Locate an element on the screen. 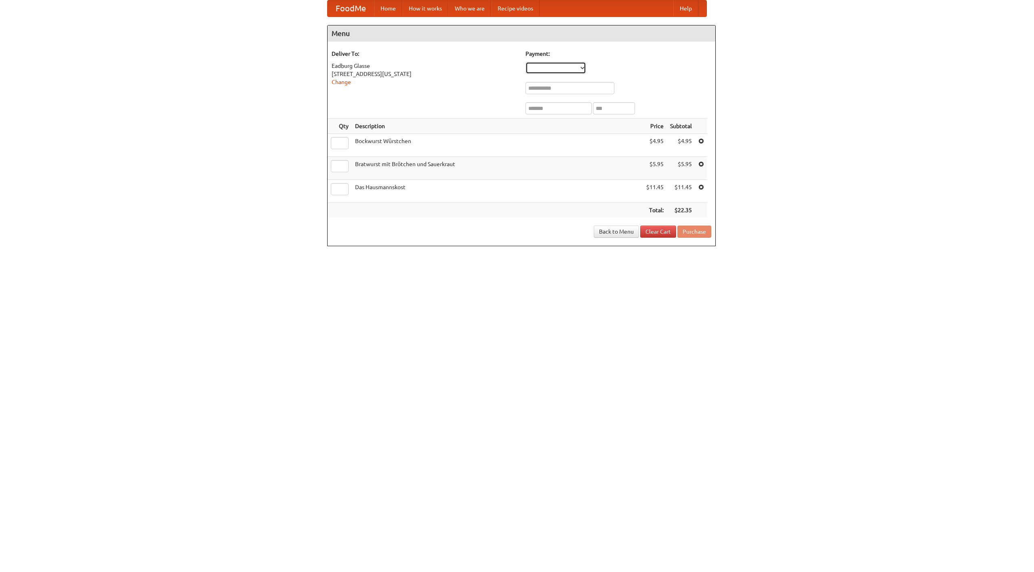 The height and width of the screenshot is (572, 1034). th: Description is located at coordinates (497, 126).